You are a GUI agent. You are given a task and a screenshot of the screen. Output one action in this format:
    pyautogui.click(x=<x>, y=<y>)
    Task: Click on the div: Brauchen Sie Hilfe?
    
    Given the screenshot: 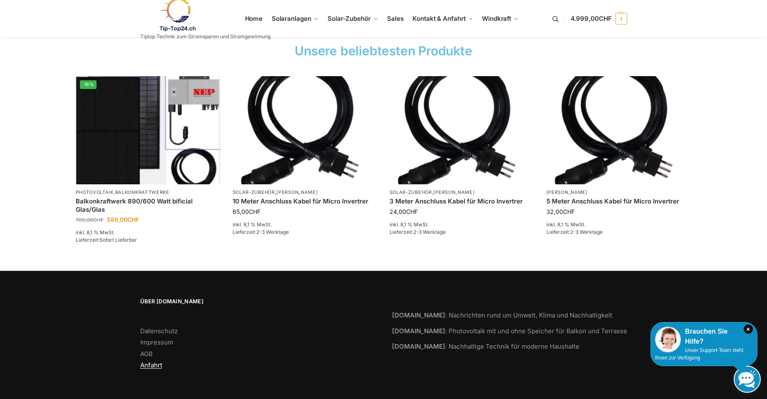 What is the action you would take?
    pyautogui.click(x=704, y=337)
    